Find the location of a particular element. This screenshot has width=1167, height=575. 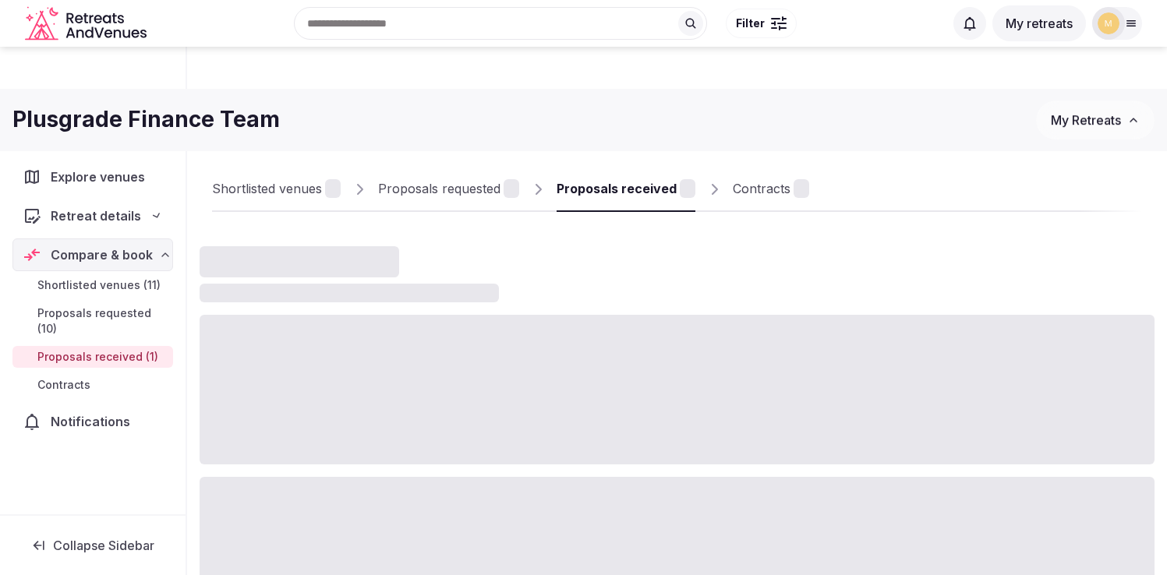

button: My retreats is located at coordinates (1039, 23).